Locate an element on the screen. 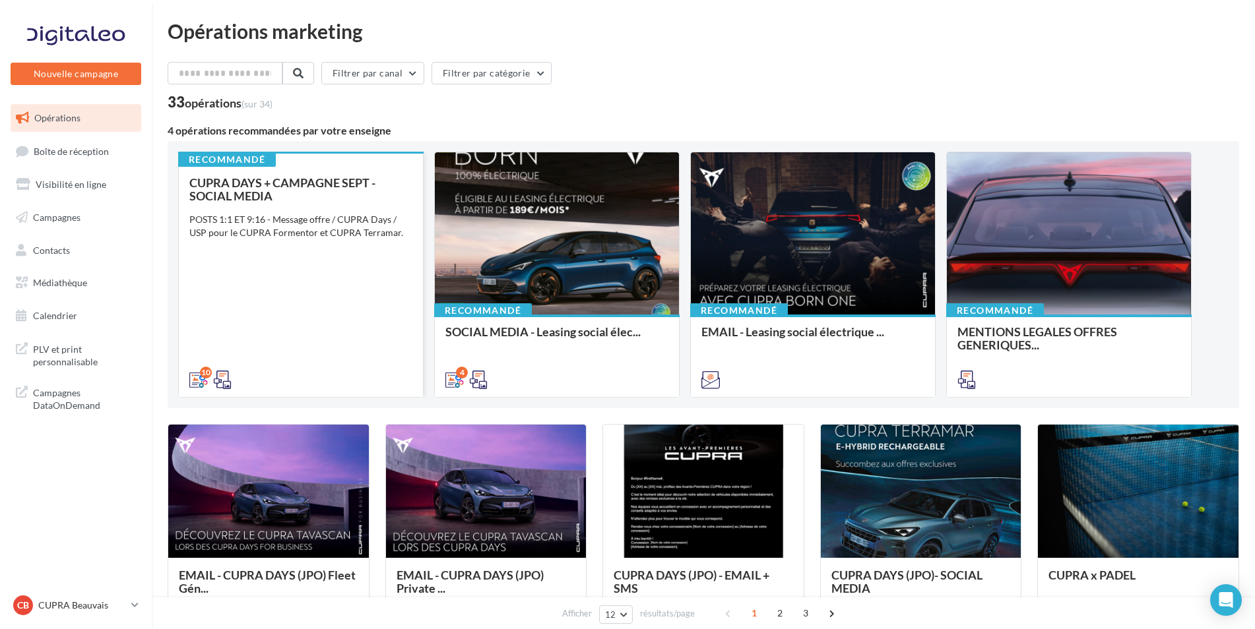  span: SOCIAL MEDIA - Leasing social élec... is located at coordinates (543, 332).